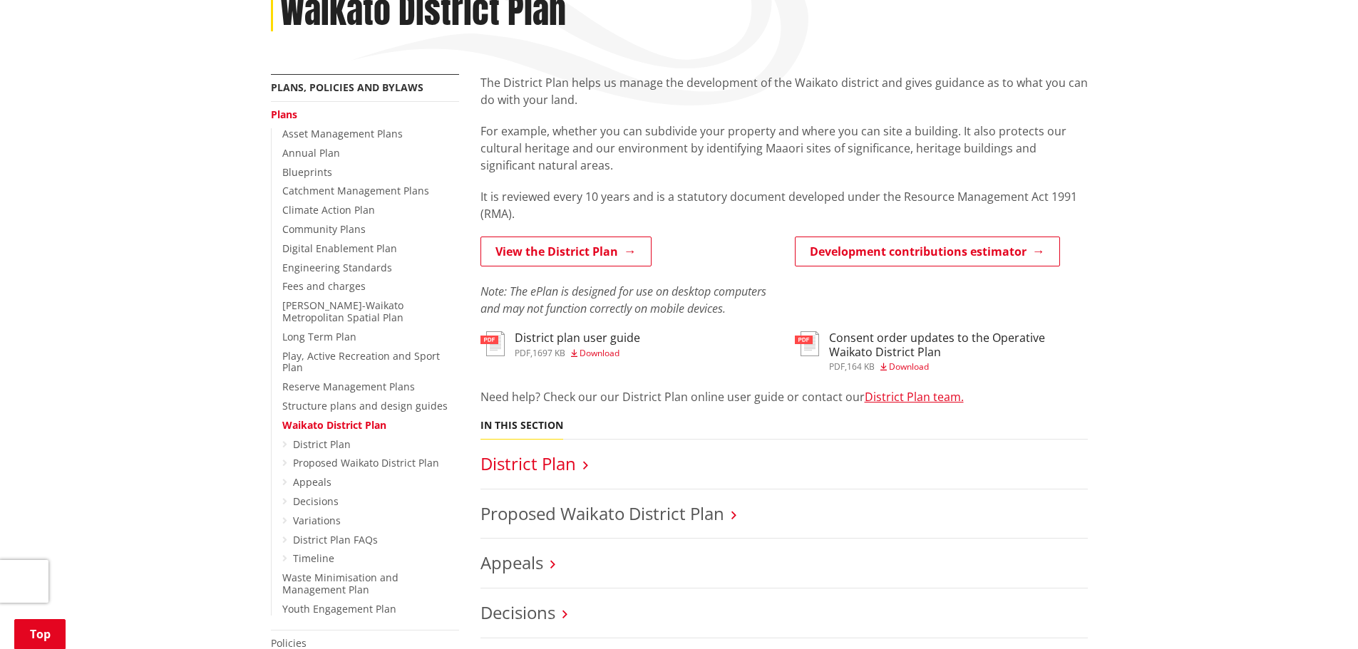 This screenshot has width=1358, height=649. I want to click on a: Long Term Plan, so click(319, 336).